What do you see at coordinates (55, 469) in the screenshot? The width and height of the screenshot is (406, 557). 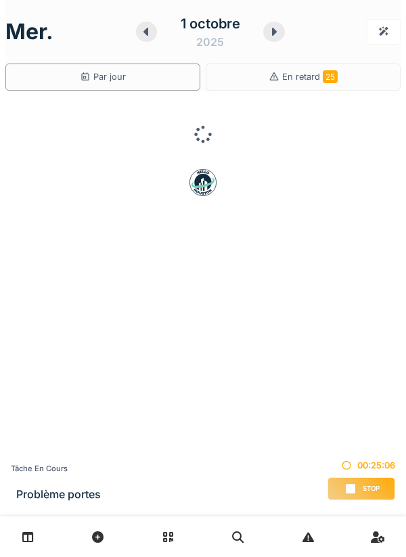 I see `div: Tâche en cours` at bounding box center [55, 469].